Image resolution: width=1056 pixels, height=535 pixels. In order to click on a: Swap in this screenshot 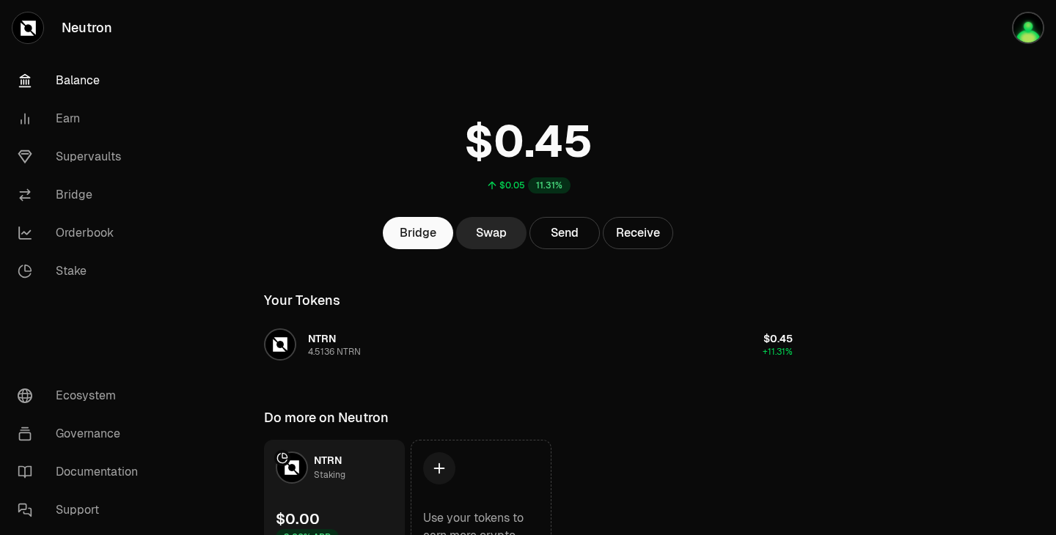, I will do `click(491, 233)`.